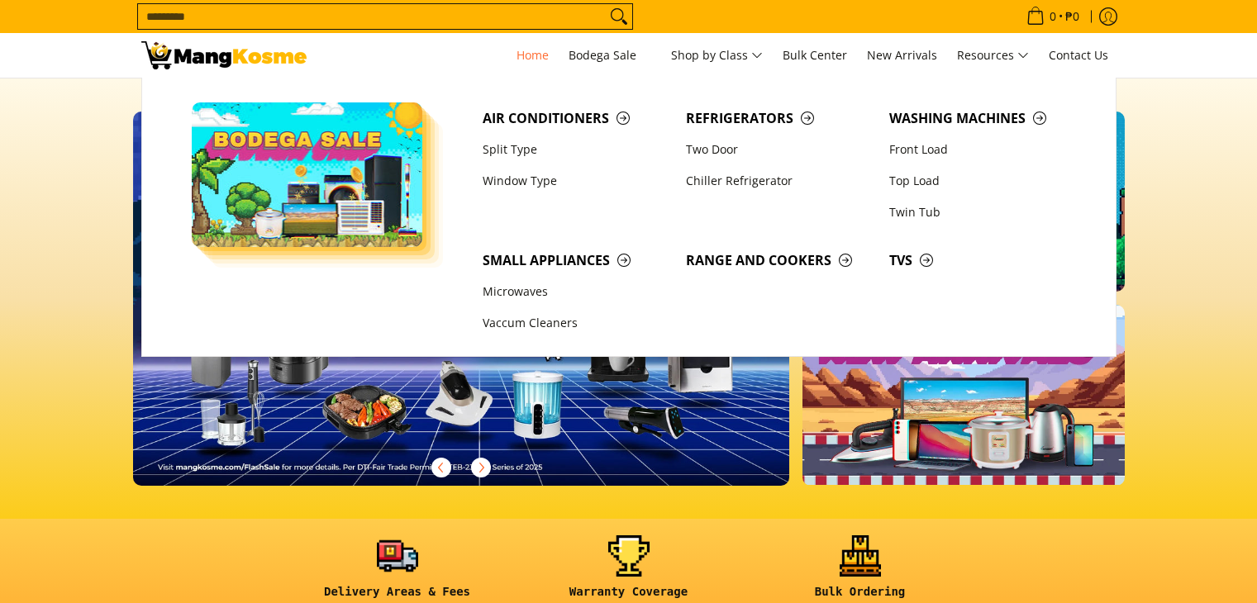  I want to click on a: Bulk Center, so click(815, 55).